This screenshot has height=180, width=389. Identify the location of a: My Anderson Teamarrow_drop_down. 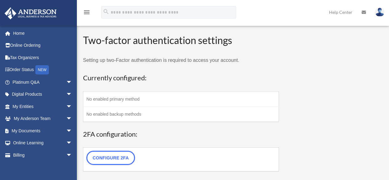
(43, 119).